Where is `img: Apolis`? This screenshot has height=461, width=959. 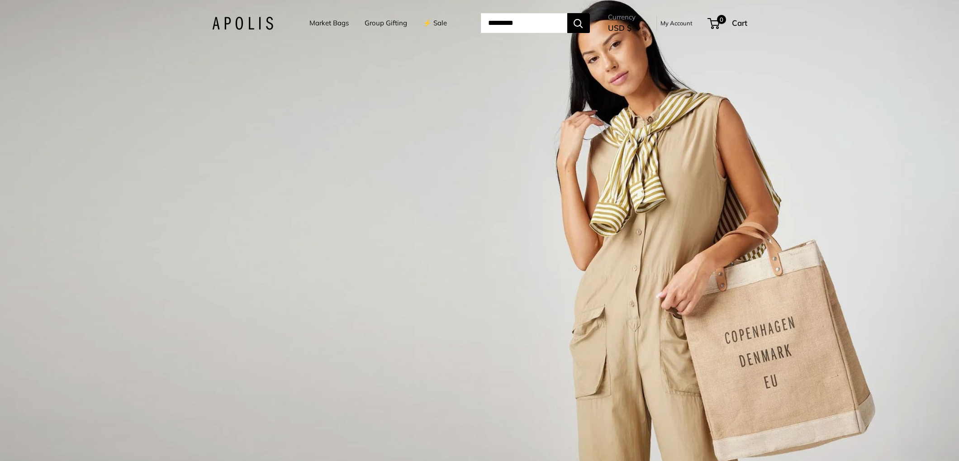
img: Apolis is located at coordinates (243, 23).